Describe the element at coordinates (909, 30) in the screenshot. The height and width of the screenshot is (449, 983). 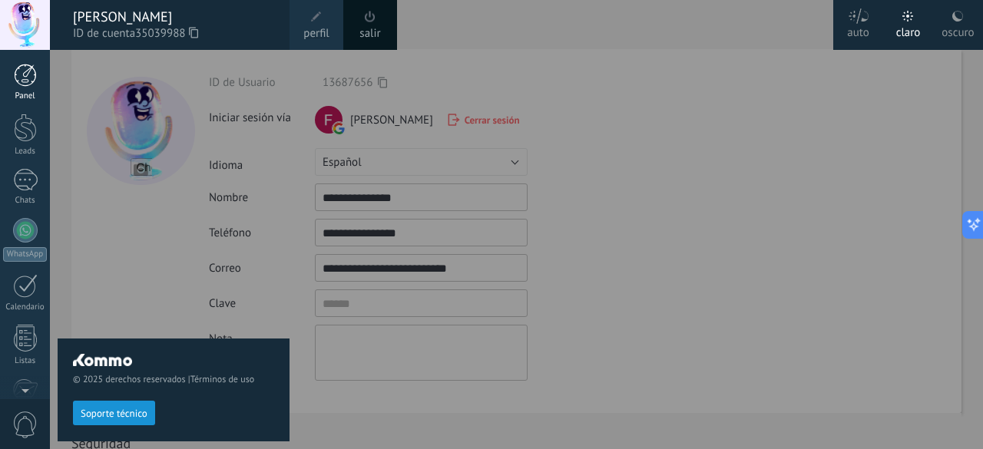
I see `div: claro` at that location.